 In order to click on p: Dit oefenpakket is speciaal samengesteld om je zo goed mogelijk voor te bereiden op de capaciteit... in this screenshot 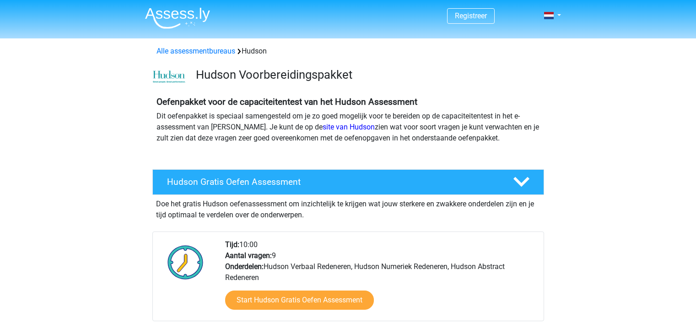, I will do `click(348, 127)`.